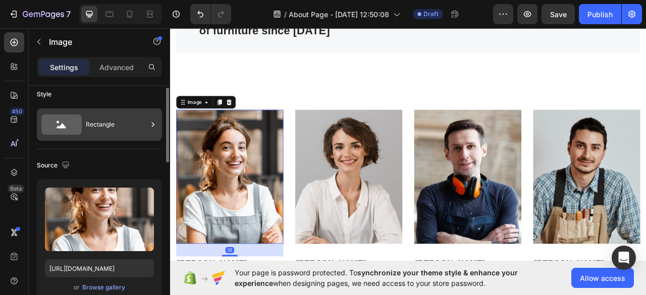 The image size is (646, 295). I want to click on button: Publish, so click(600, 14).